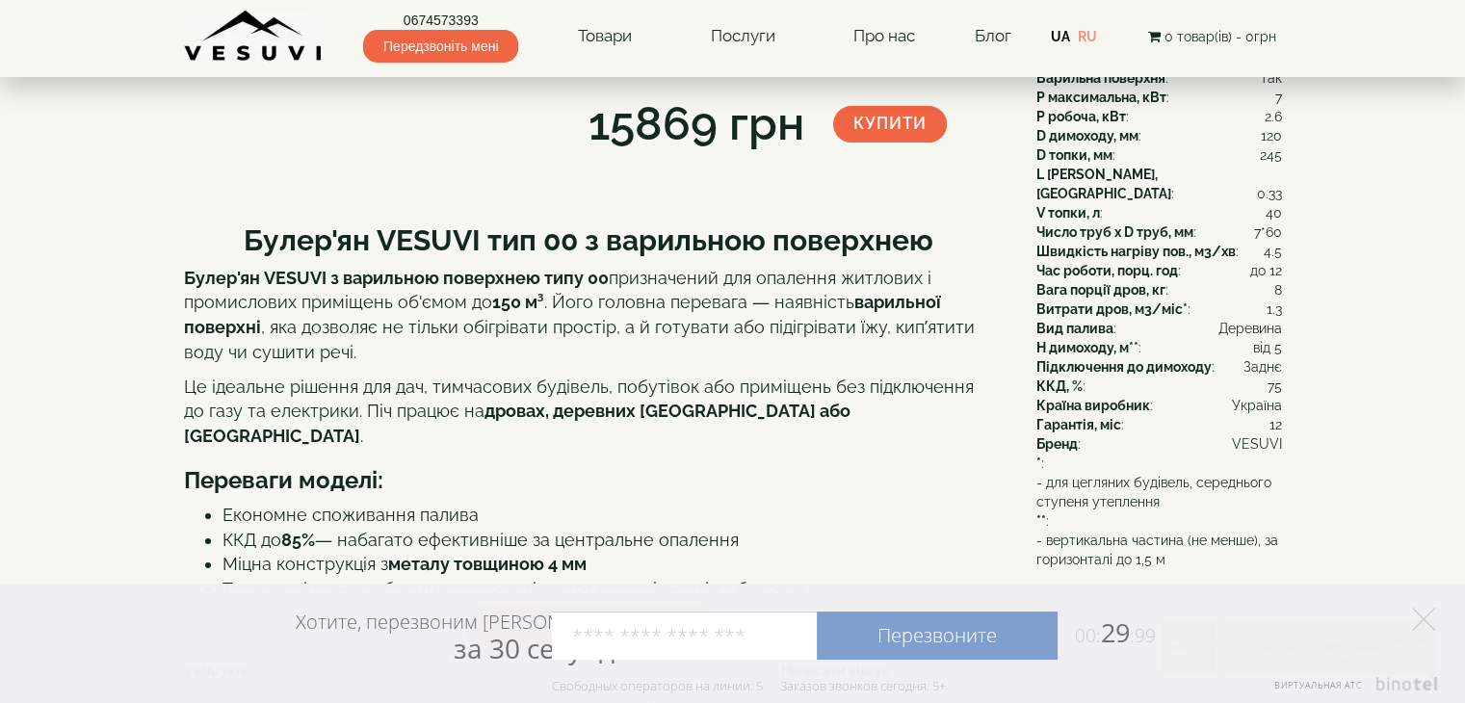 The height and width of the screenshot is (703, 1465). What do you see at coordinates (742, 37) in the screenshot?
I see `a: Послуги` at bounding box center [742, 37].